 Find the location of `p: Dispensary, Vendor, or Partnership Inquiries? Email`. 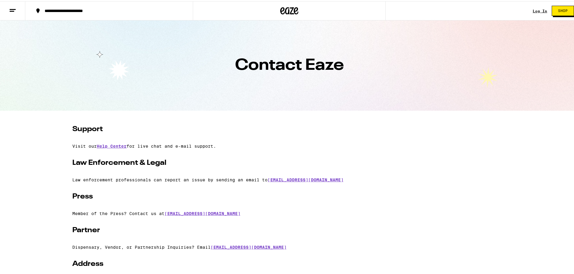

p: Dispensary, Vendor, or Partnership Inquiries? Email is located at coordinates (289, 246).